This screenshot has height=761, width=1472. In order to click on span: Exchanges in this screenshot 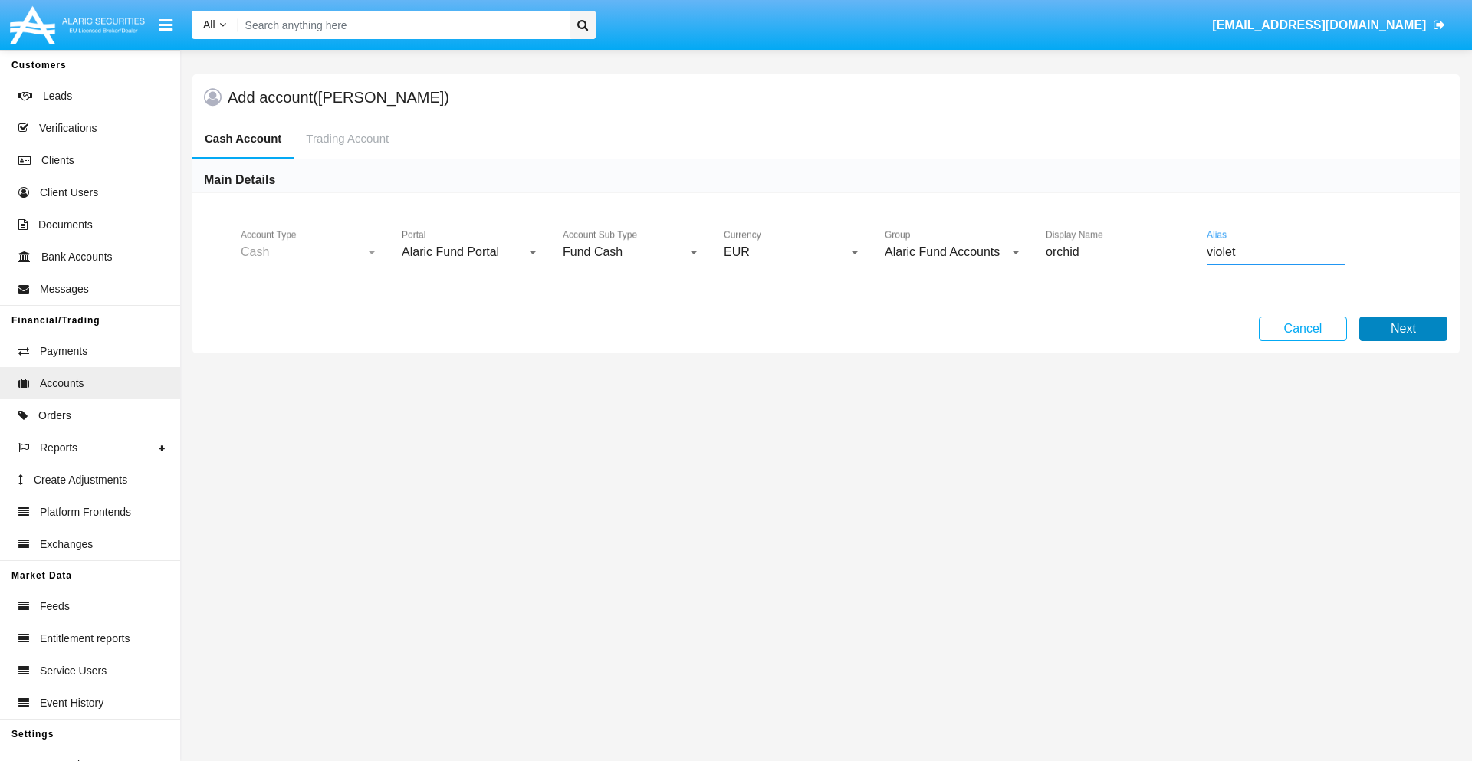, I will do `click(66, 544)`.